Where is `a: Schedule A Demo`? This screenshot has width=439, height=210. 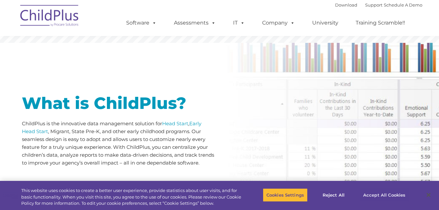
a: Schedule A Demo is located at coordinates (403, 5).